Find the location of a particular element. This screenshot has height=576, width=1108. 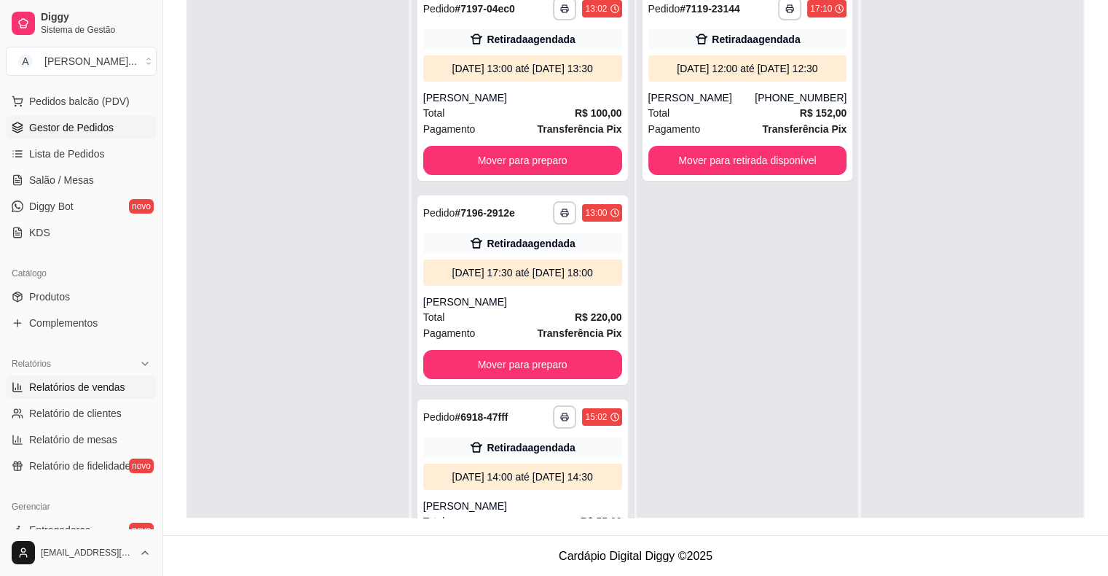

a: Diggy Botnovo is located at coordinates (81, 206).